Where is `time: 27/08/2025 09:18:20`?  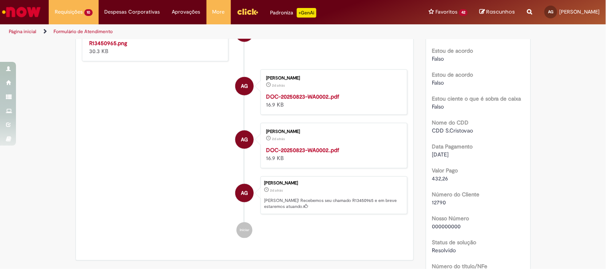 time: 27/08/2025 09:18:20 is located at coordinates (278, 85).